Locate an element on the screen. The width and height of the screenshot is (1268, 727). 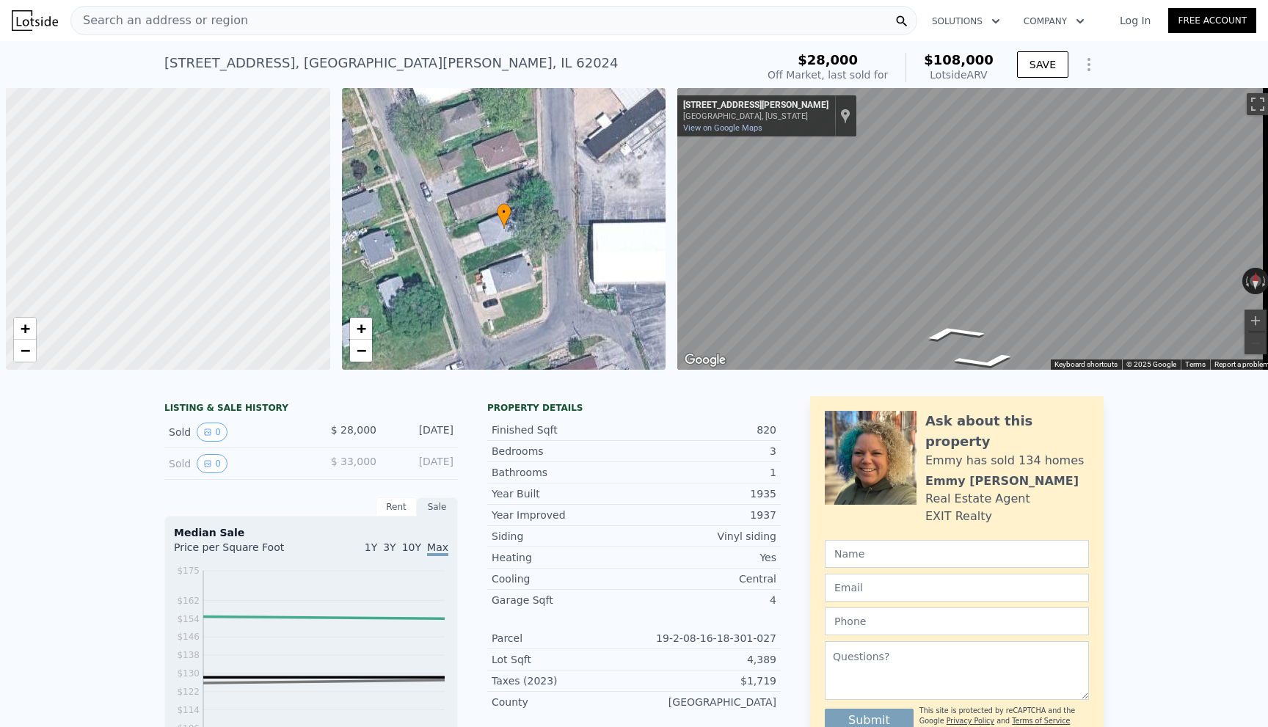
button: Zoom in is located at coordinates (1256, 321).